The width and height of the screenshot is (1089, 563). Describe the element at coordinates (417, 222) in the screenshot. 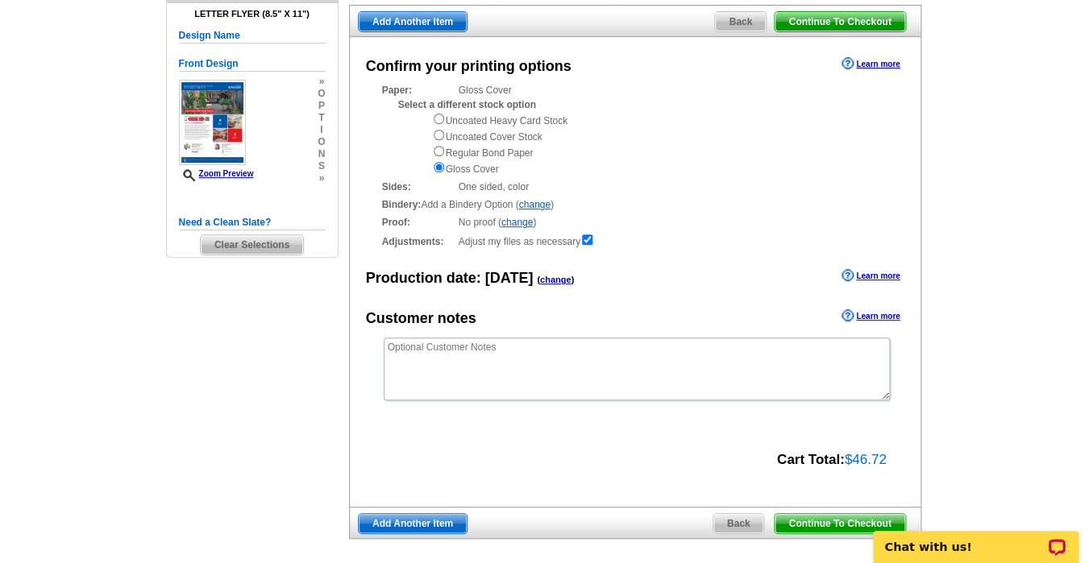

I see `strong: Proof:` at that location.